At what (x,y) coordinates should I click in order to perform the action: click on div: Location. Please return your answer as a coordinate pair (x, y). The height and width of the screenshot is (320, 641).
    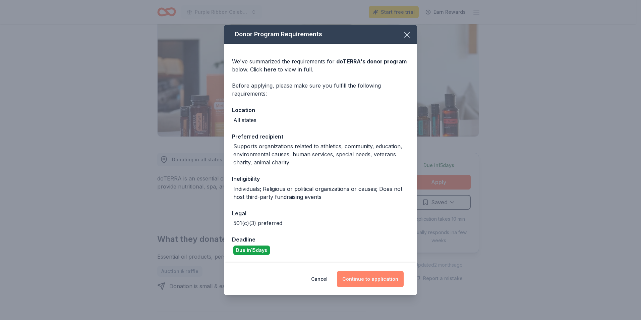
    Looking at the image, I should click on (321, 110).